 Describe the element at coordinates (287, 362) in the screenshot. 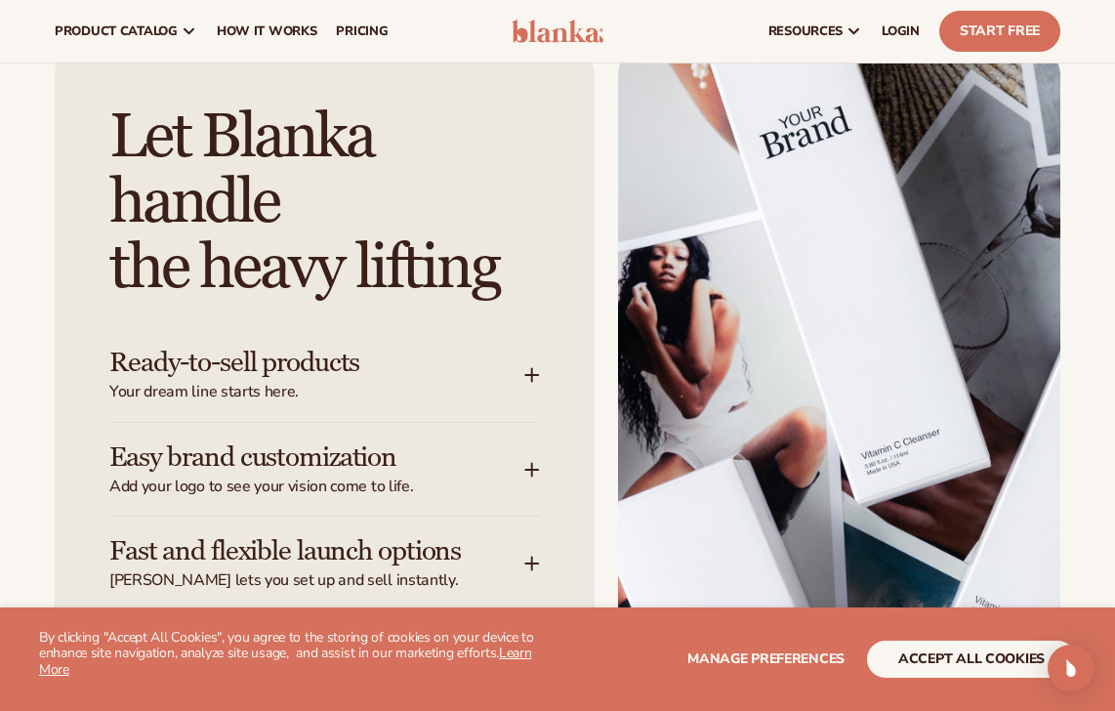

I see `h3: Ready-to-sell products` at that location.